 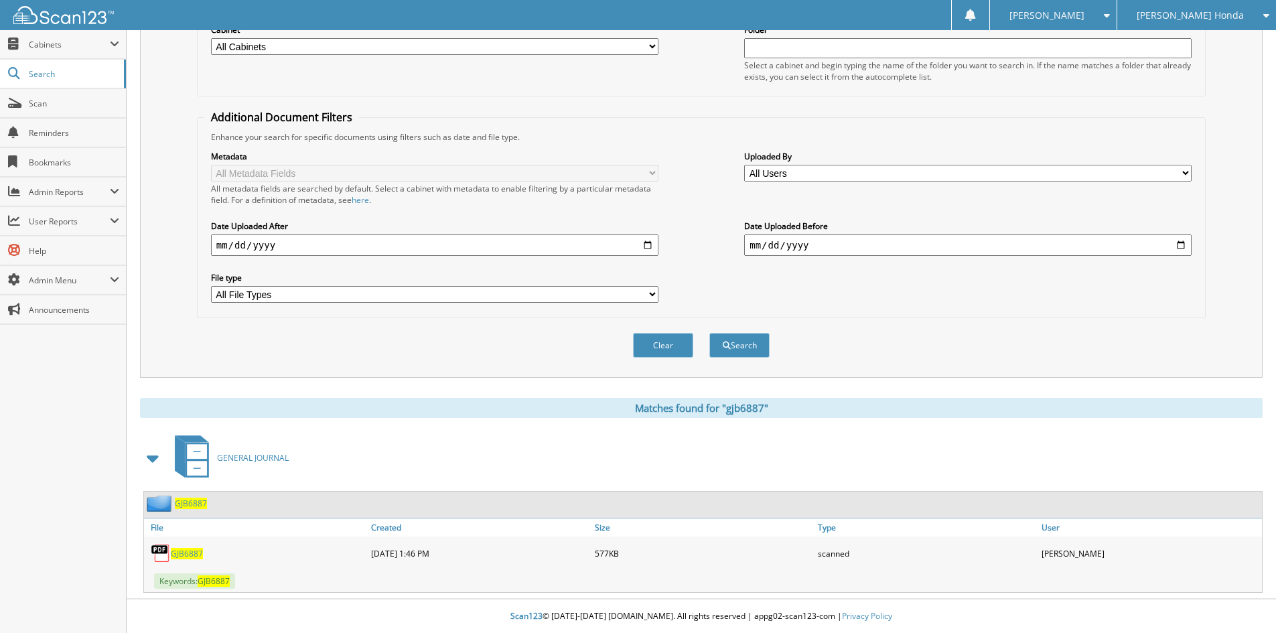 What do you see at coordinates (435, 226) in the screenshot?
I see `label: Date Uploaded After` at bounding box center [435, 226].